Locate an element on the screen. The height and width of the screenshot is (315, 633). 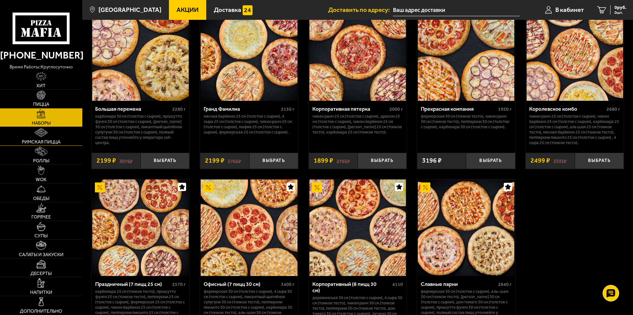
span: 2499 ₽ is located at coordinates (540, 161).